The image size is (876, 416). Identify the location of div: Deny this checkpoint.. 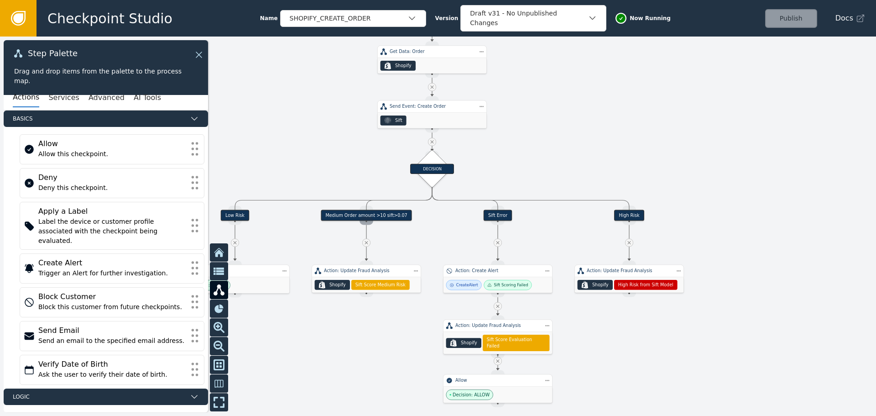
(112, 188).